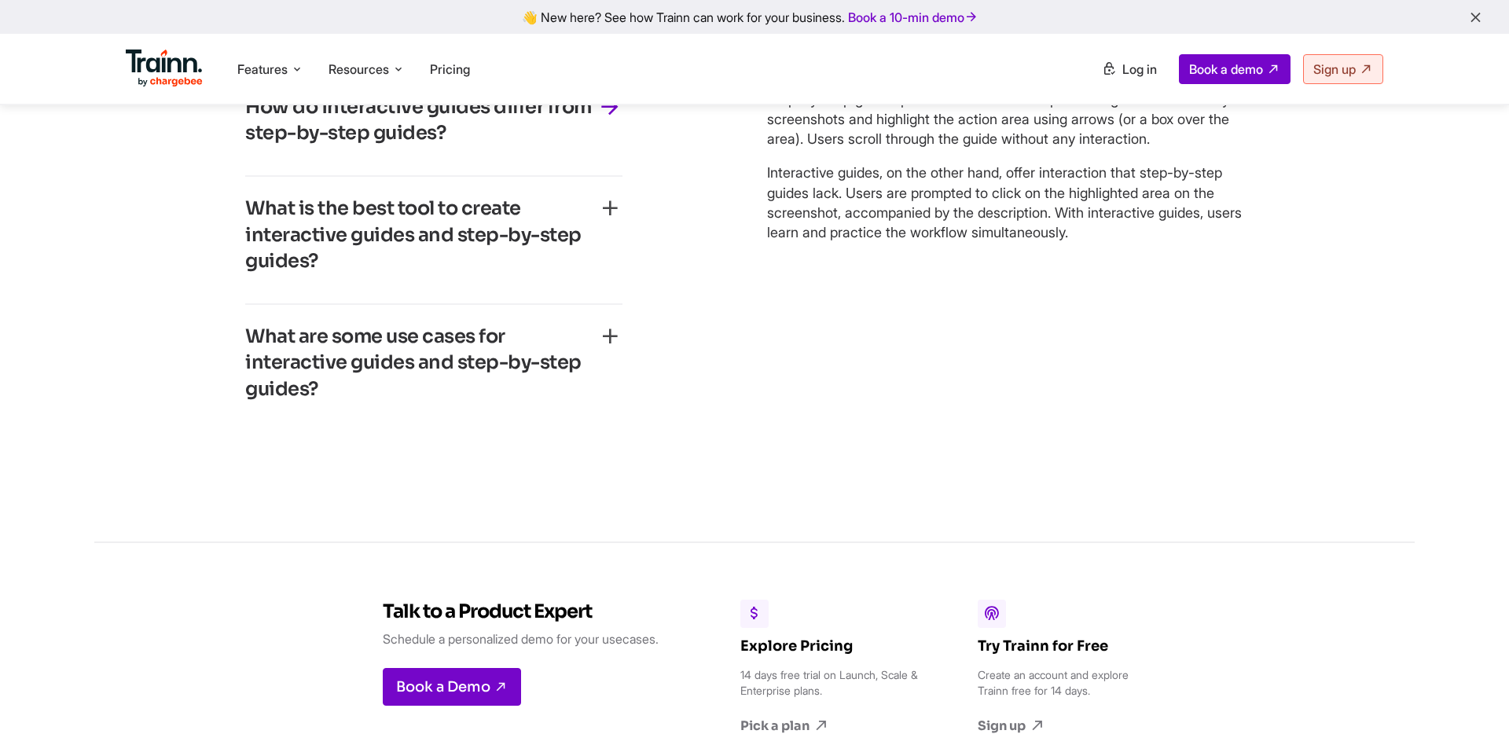  What do you see at coordinates (831, 646) in the screenshot?
I see `h3: Explore Pricing` at bounding box center [831, 646].